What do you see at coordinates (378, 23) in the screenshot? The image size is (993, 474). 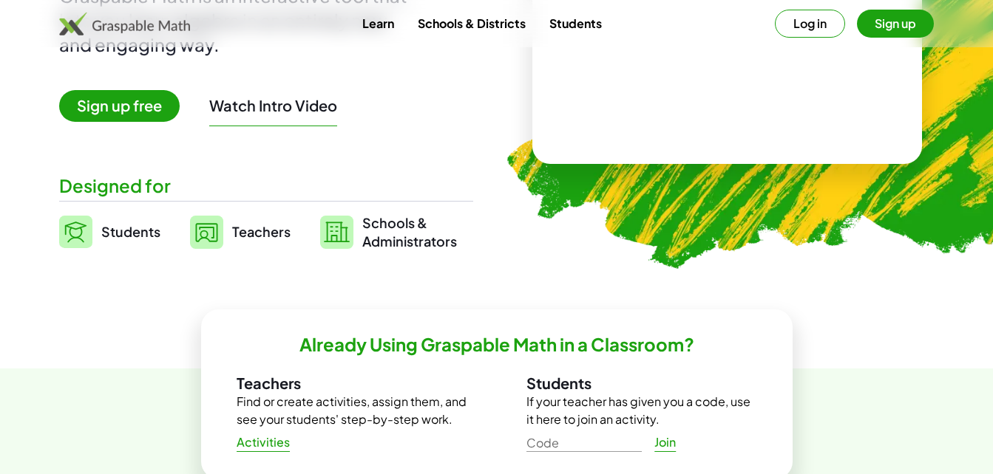 I see `a: Learn` at bounding box center [378, 23].